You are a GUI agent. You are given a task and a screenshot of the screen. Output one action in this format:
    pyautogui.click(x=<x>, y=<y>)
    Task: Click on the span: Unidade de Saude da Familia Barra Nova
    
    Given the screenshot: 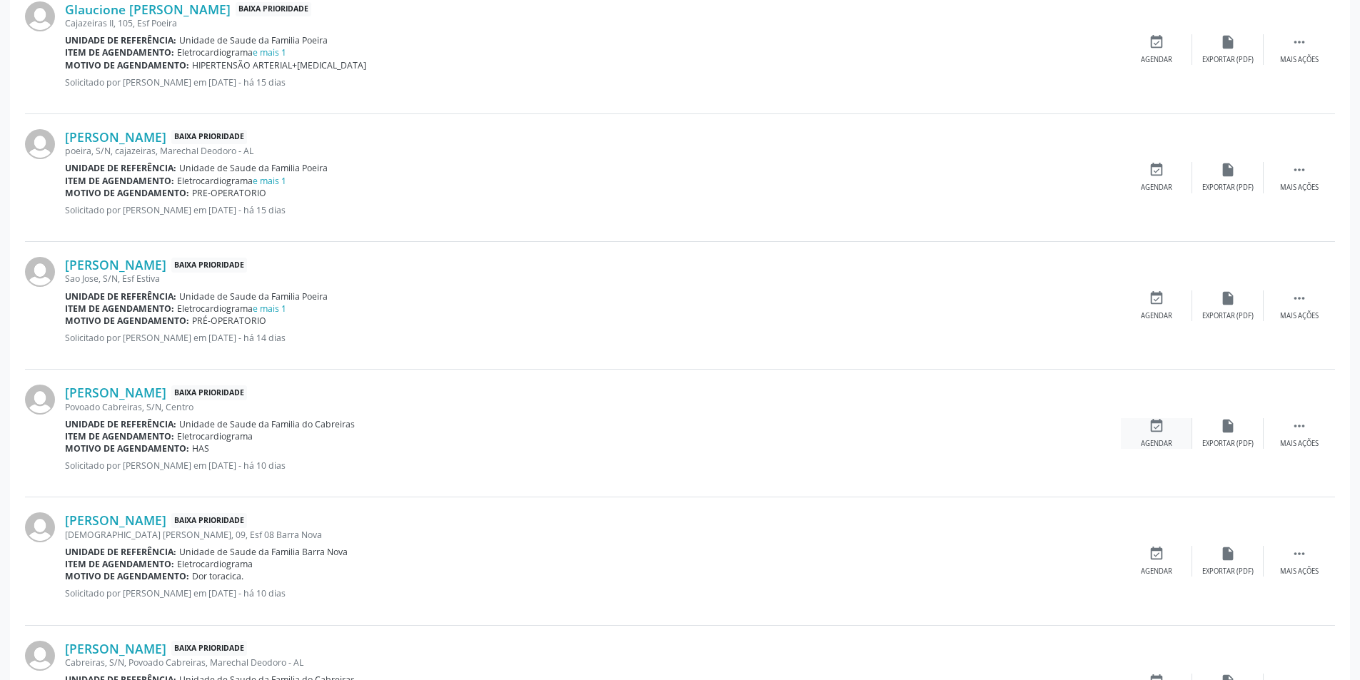 What is the action you would take?
    pyautogui.click(x=263, y=552)
    